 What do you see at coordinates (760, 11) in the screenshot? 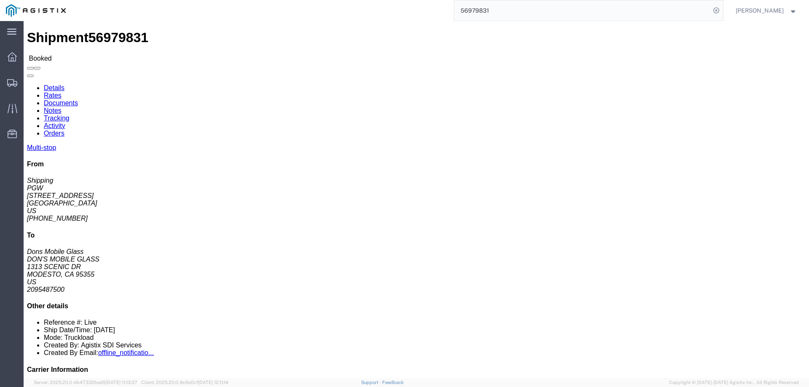
I see `span: Jesse Jordan` at bounding box center [760, 11].